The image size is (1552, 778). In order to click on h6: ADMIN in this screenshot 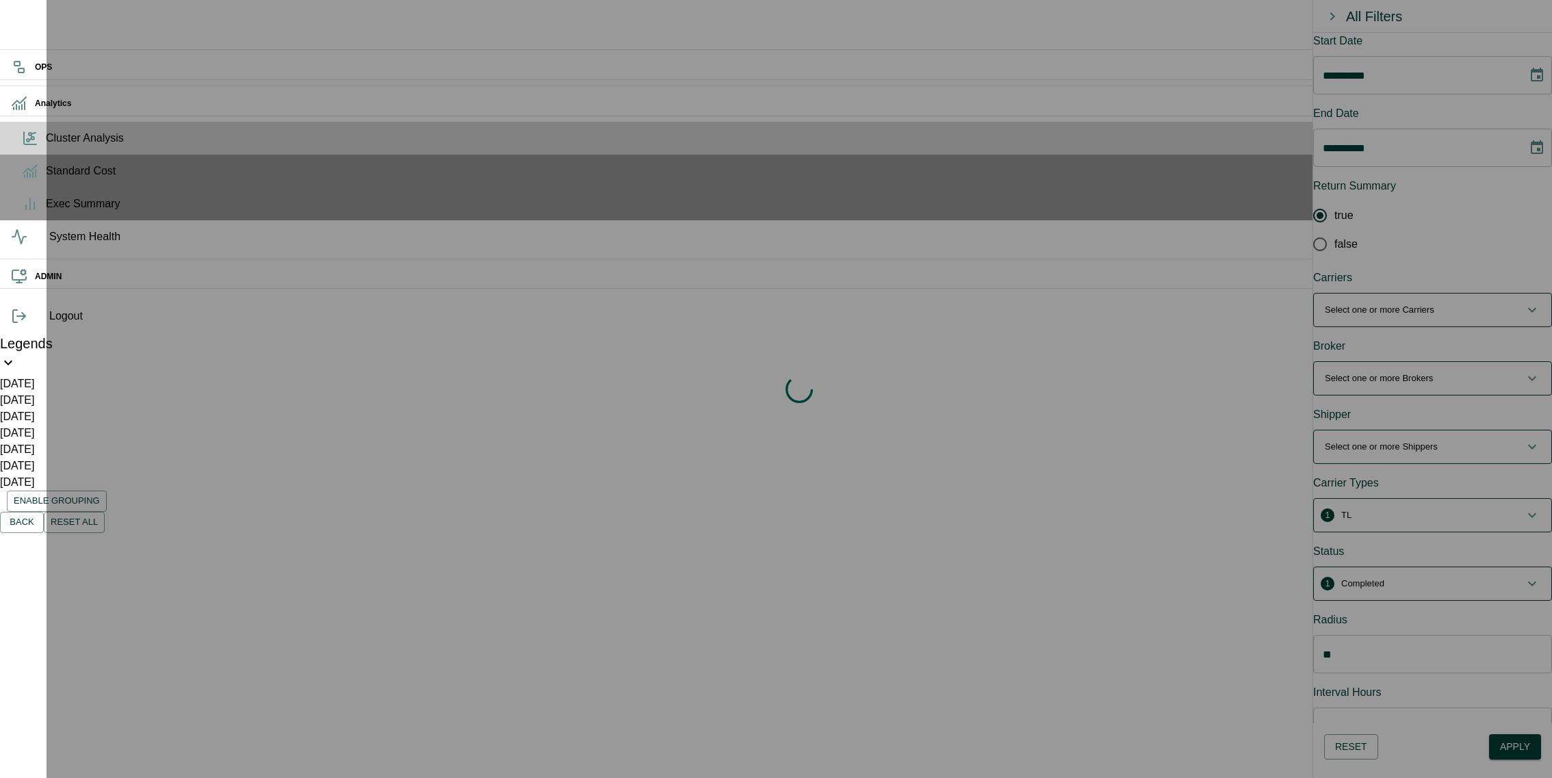, I will do `click(788, 276)`.